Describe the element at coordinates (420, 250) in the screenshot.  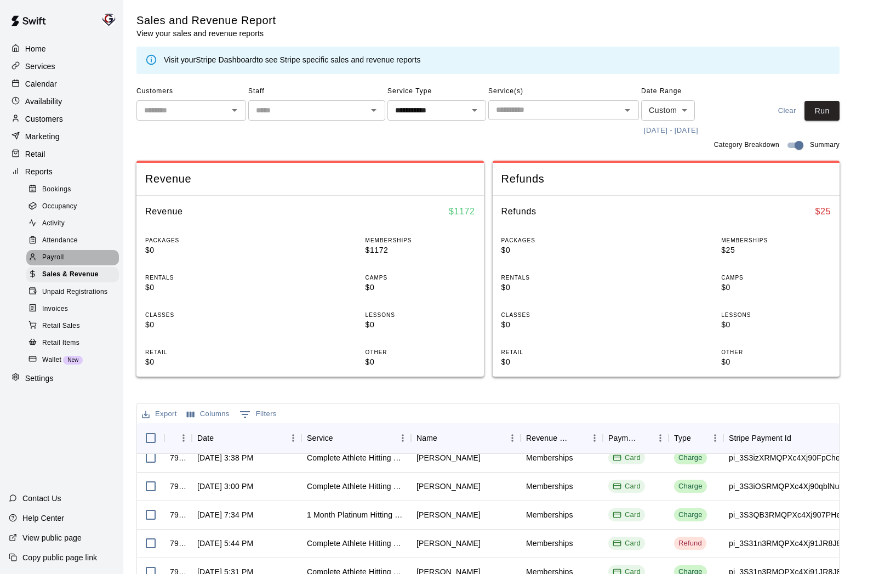
I see `p: $1172` at that location.